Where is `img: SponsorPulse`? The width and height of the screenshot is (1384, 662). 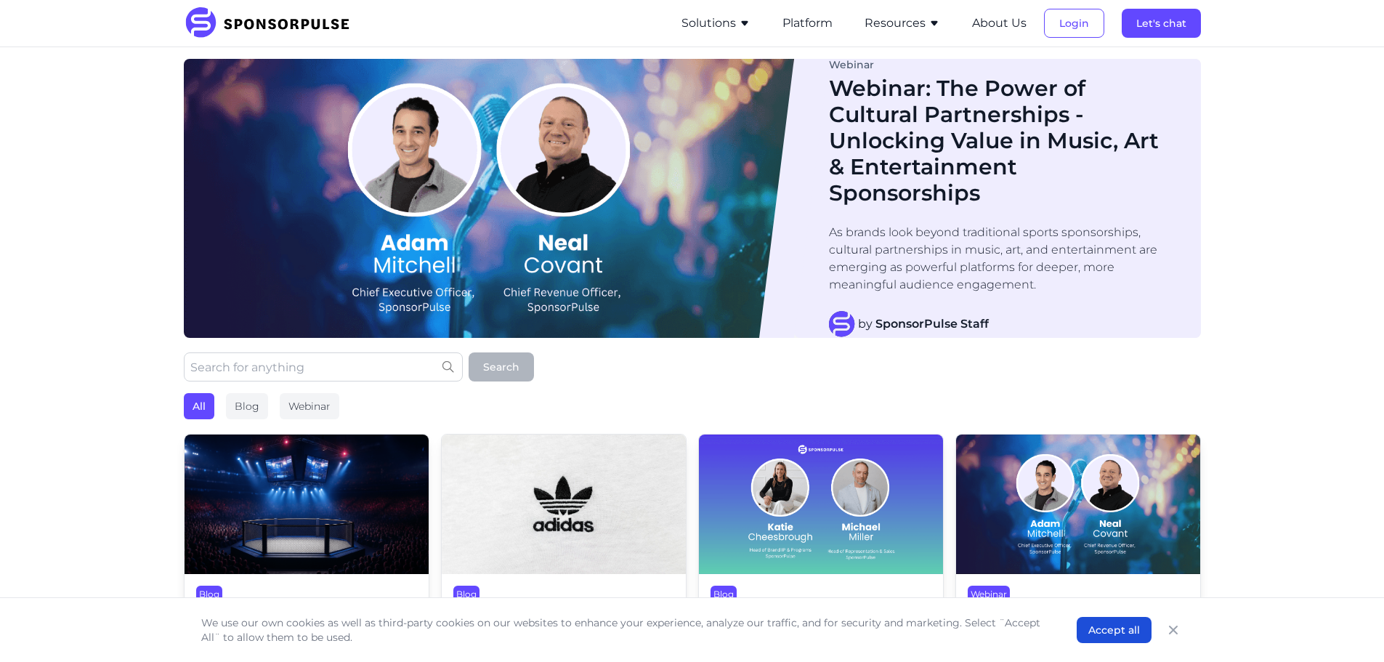
img: SponsorPulse is located at coordinates (272, 23).